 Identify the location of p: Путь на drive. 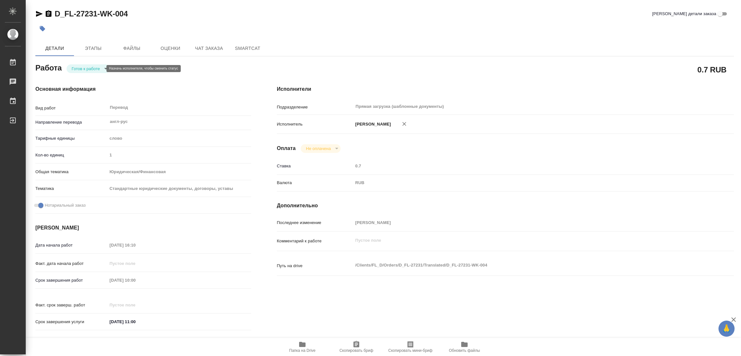
(315, 266).